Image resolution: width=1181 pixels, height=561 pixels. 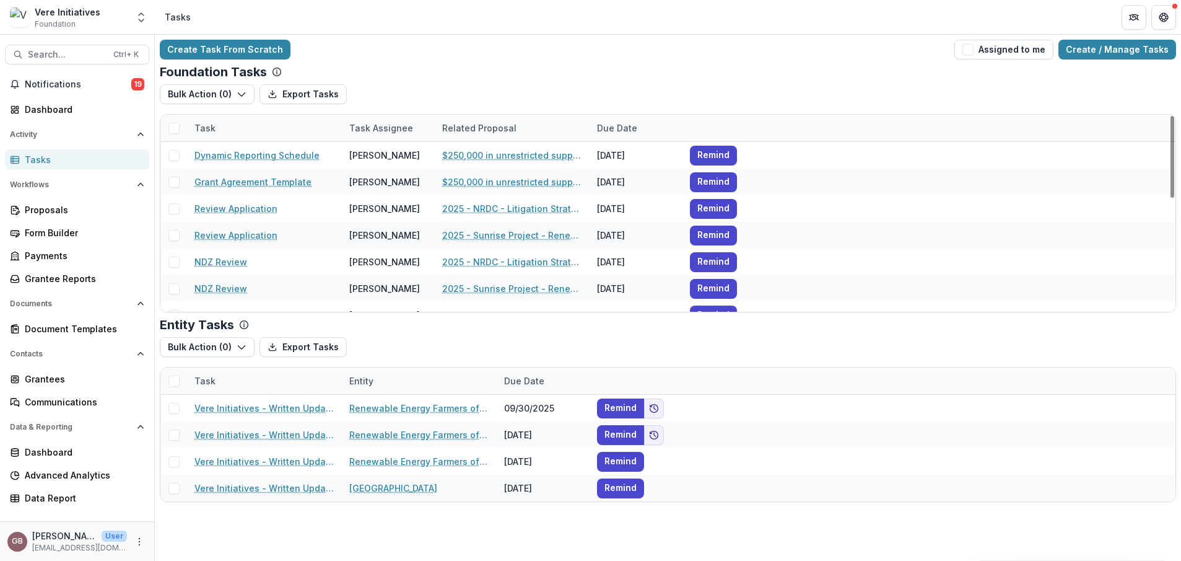 What do you see at coordinates (213, 72) in the screenshot?
I see `p: Foundation Tasks` at bounding box center [213, 72].